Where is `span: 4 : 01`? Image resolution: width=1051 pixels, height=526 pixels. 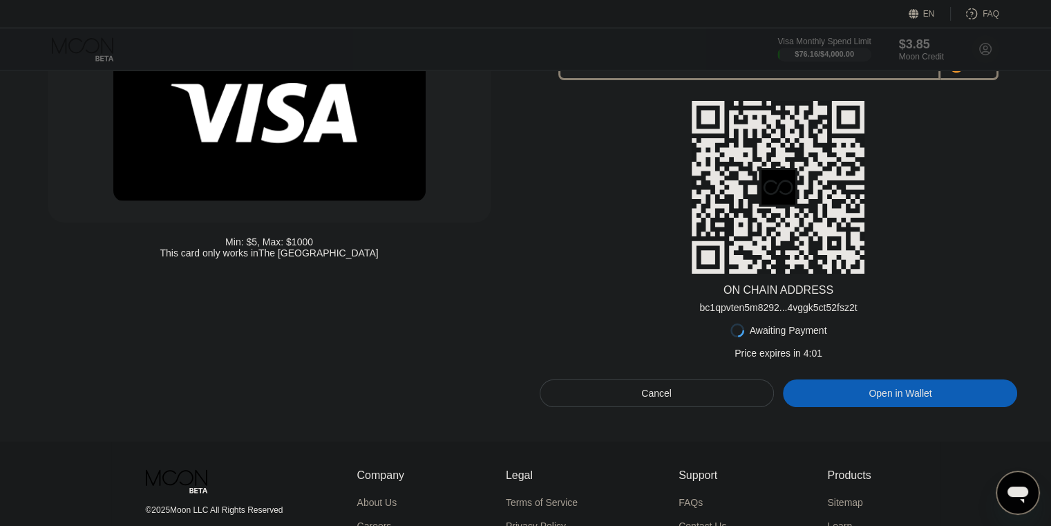 span: 4 : 01 is located at coordinates (813, 353).